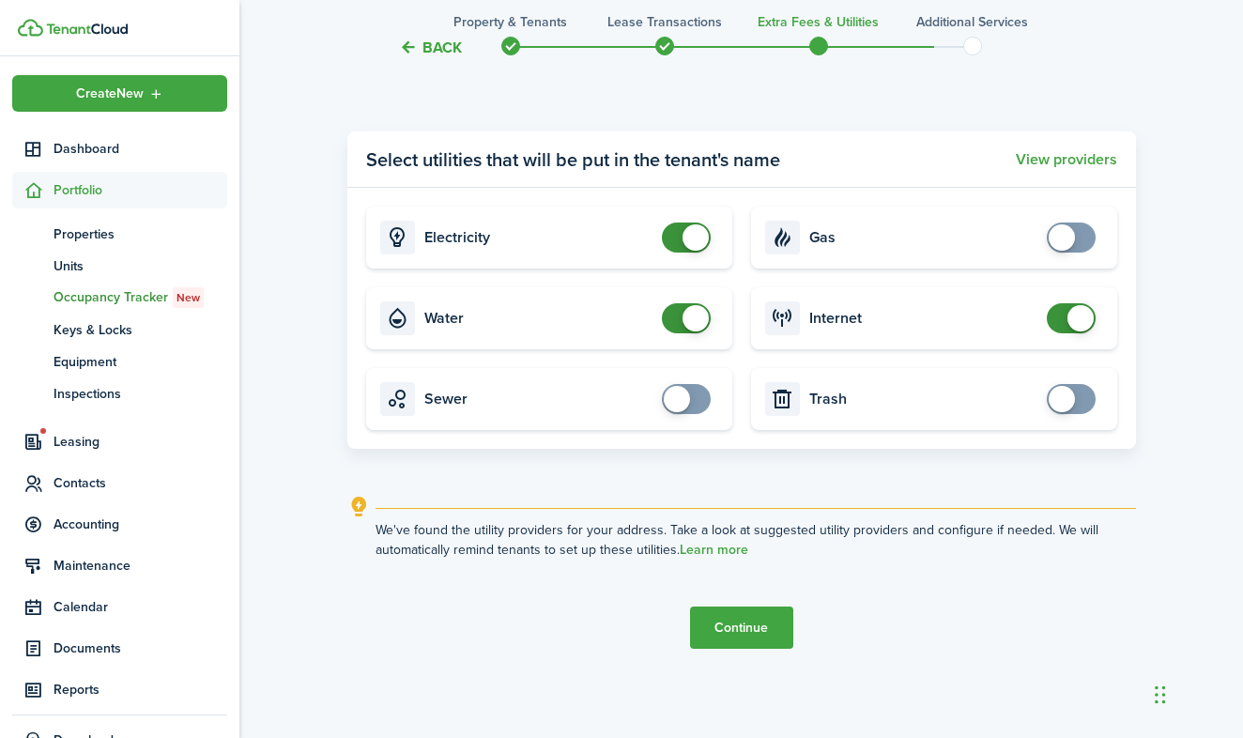 The height and width of the screenshot is (738, 1243). Describe the element at coordinates (140, 441) in the screenshot. I see `span: Leasing` at that location.